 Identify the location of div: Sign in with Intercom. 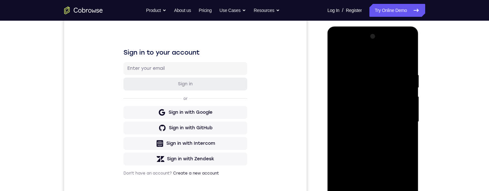
(126, 140).